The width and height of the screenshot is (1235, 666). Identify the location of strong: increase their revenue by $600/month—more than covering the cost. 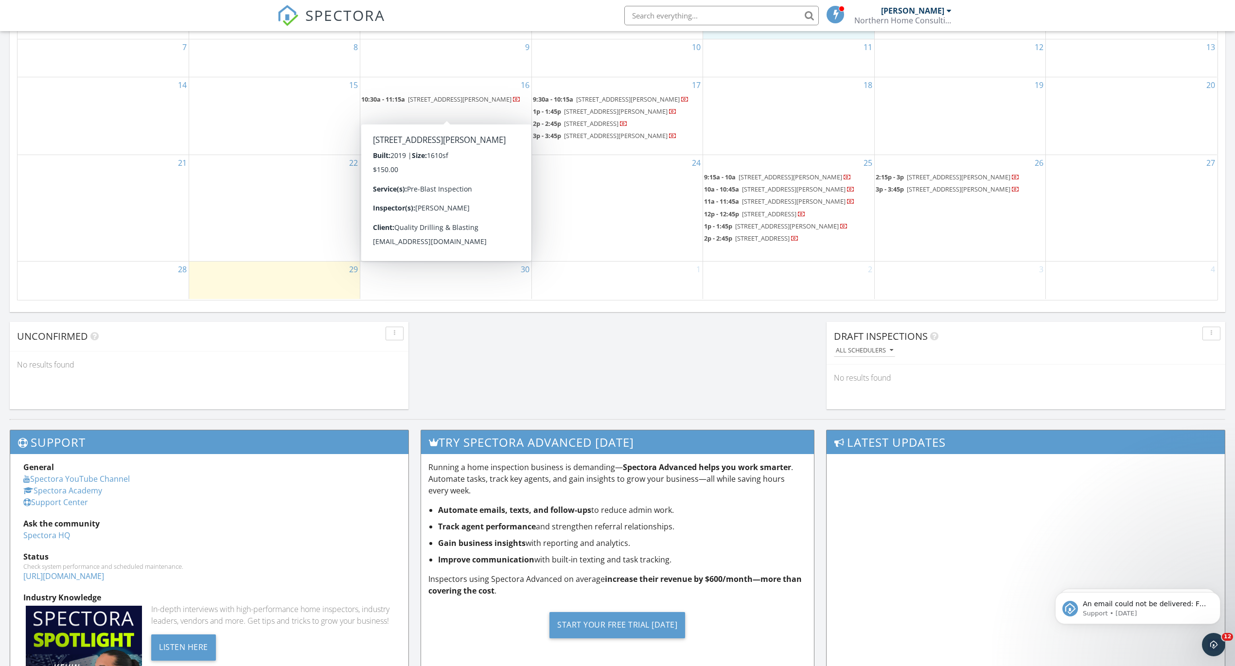
(615, 585).